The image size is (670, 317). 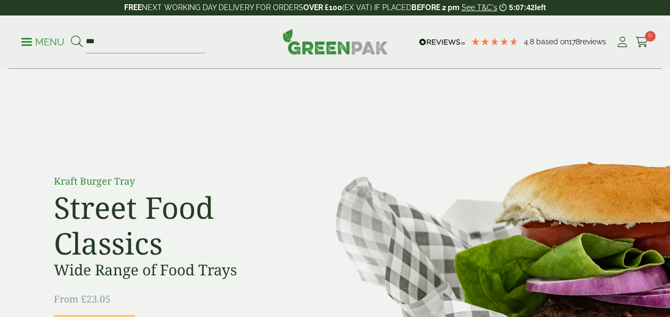 What do you see at coordinates (622, 42) in the screenshot?
I see `i: My Account` at bounding box center [622, 42].